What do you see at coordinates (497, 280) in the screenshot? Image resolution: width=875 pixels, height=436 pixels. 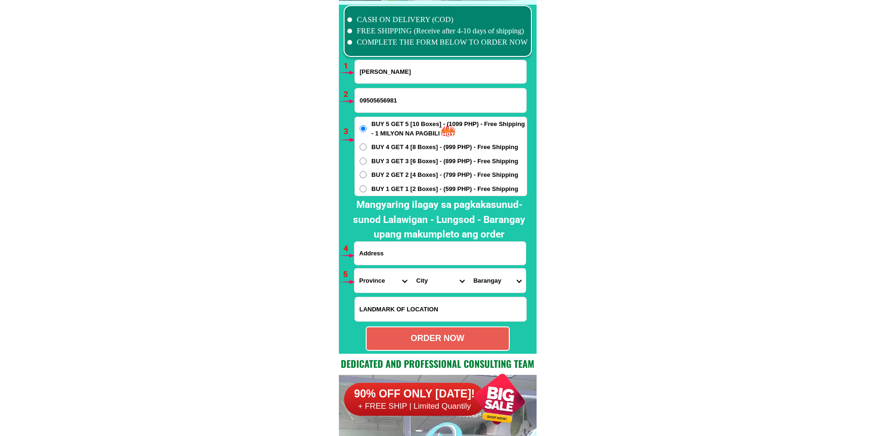 I see `select: Select commune` at bounding box center [497, 280].